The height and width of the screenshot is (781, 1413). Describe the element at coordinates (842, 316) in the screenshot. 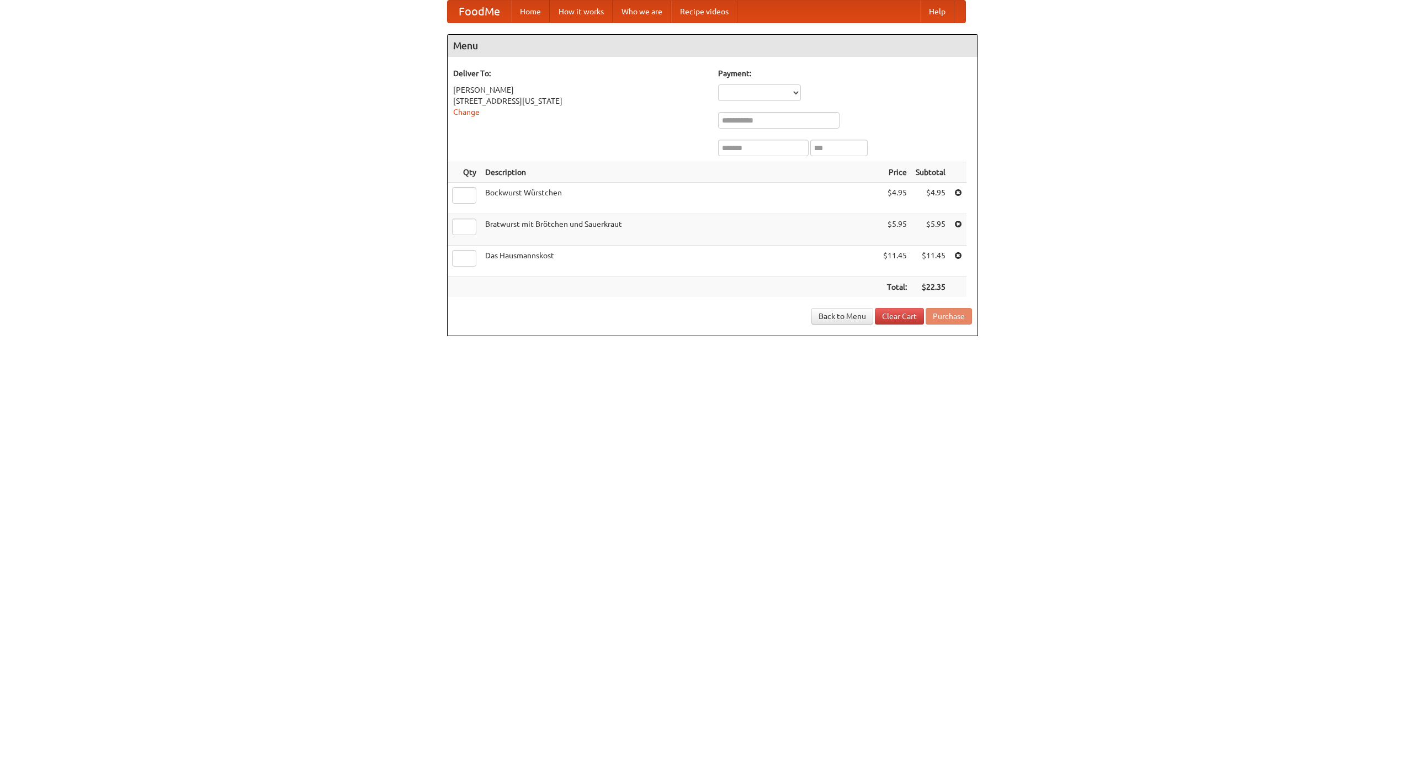

I see `a: Back to Menu` at that location.